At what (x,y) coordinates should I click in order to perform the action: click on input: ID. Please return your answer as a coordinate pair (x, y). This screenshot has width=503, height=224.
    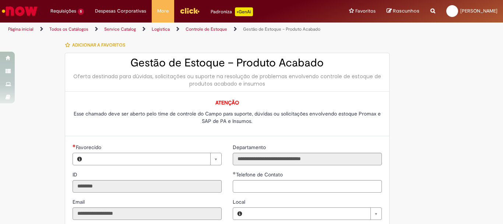
    Looking at the image, I should click on (147, 186).